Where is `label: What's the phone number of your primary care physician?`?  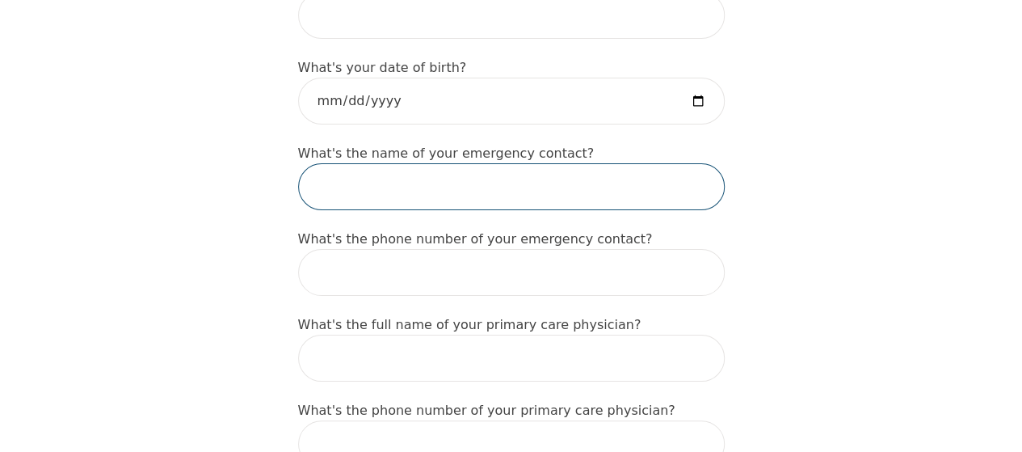
label: What's the phone number of your primary care physician? is located at coordinates (487, 410).